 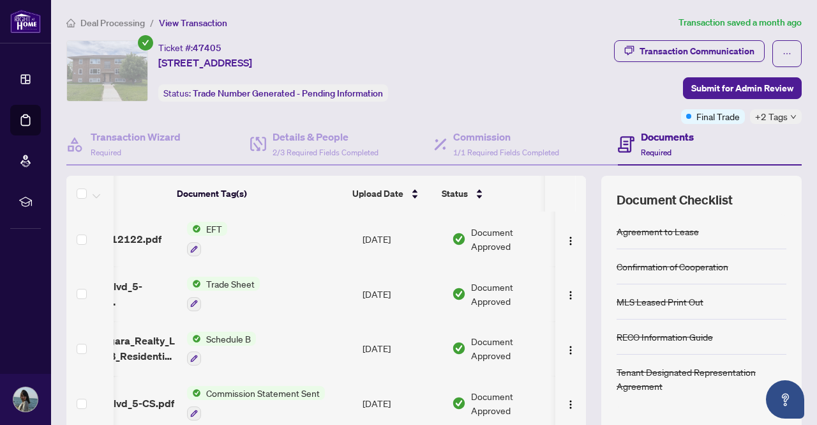 I want to click on button: Open asap, so click(x=786, y=399).